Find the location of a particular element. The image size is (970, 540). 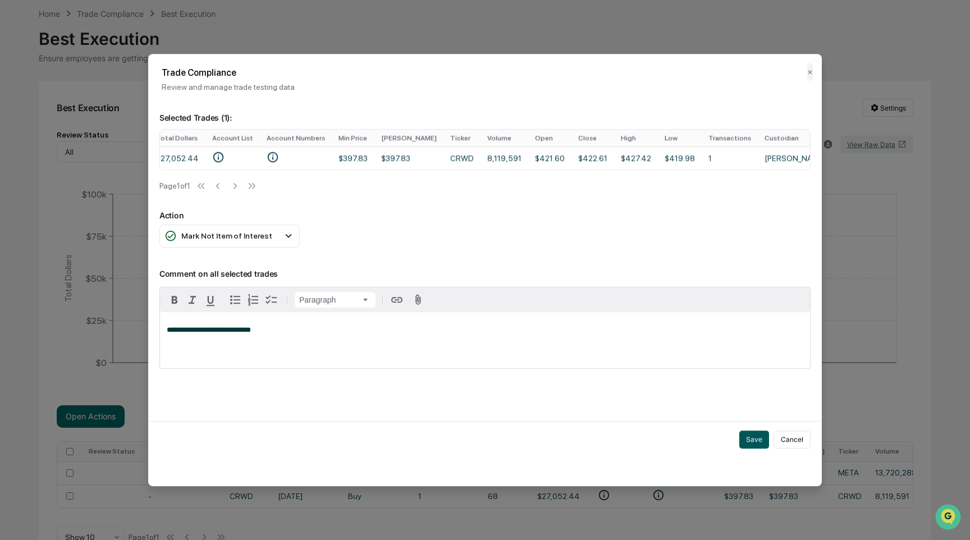

th: High is located at coordinates (636, 138).